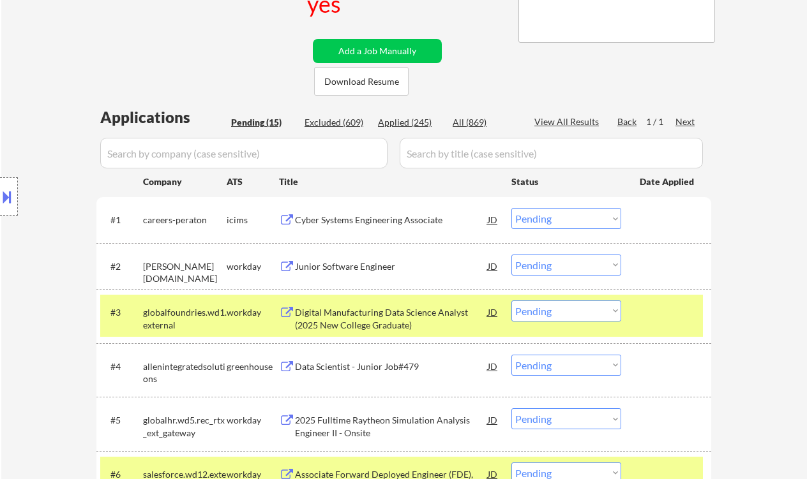  I want to click on div: Cyber Systems Engineering Associate, so click(391, 220).